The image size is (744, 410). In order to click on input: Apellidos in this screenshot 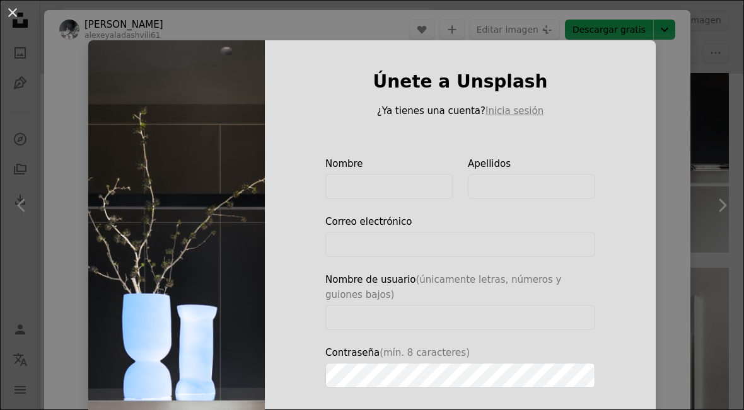, I will do `click(531, 187)`.